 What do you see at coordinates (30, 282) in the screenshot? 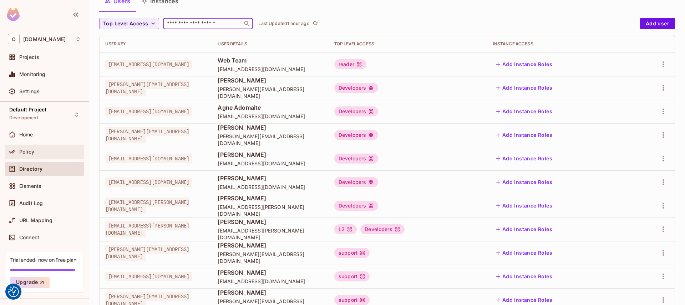
I see `button: Upgrade` at bounding box center [30, 282].